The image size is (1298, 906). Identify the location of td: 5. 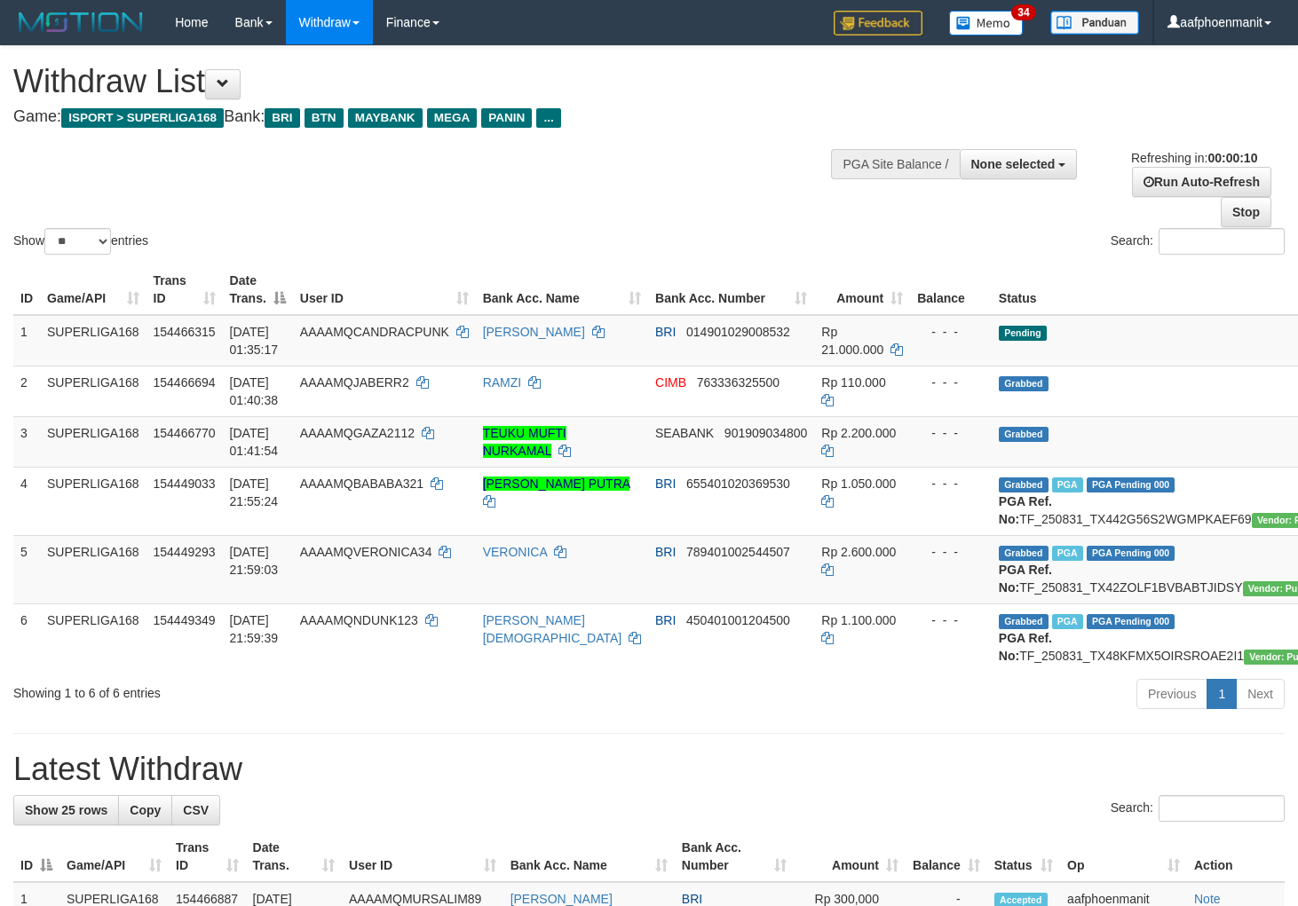
(27, 569).